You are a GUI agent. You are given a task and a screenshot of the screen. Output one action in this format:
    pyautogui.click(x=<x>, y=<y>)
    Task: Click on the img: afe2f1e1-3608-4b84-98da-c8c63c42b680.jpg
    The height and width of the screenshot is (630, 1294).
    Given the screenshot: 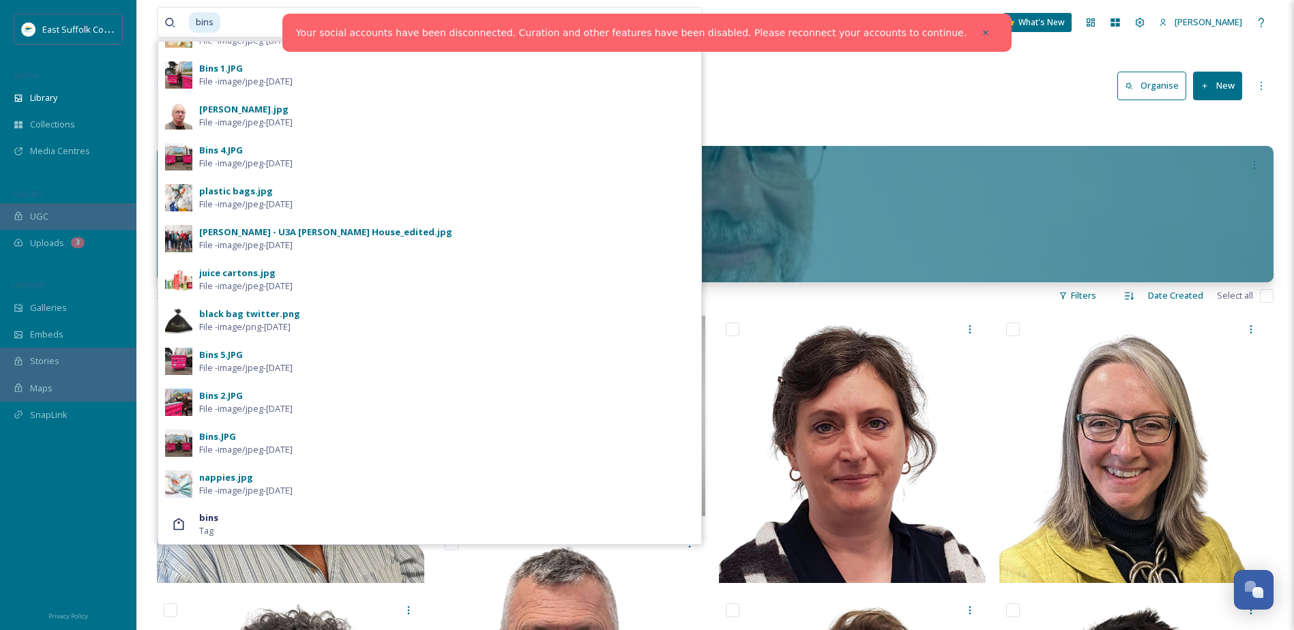 What is the action you would take?
    pyautogui.click(x=179, y=157)
    